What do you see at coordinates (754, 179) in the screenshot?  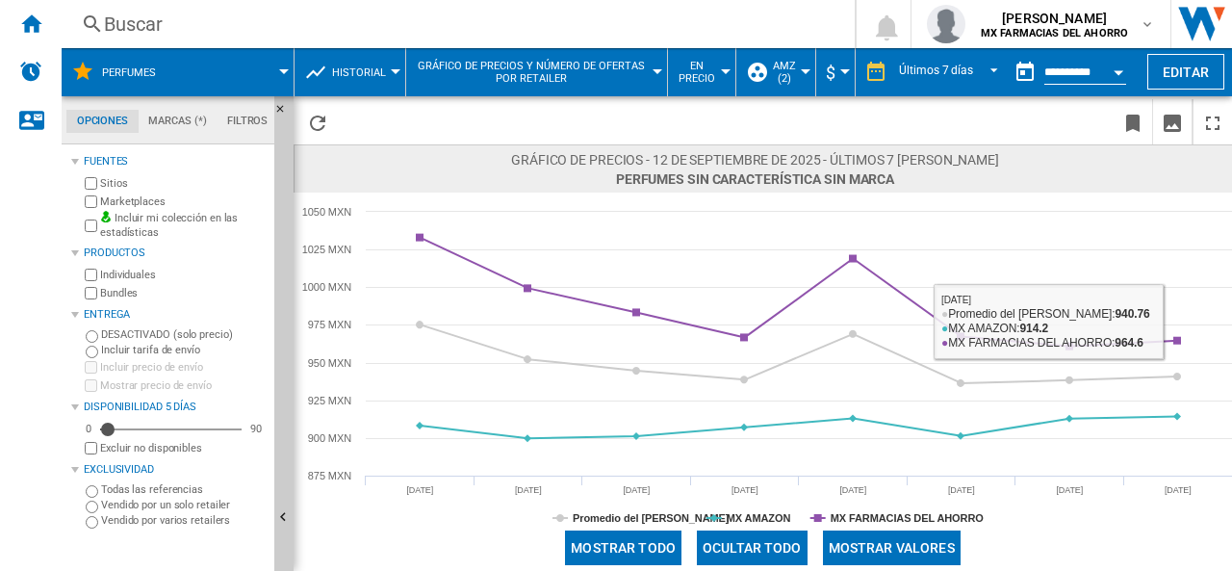 I see `span: Perfumes Sin característica Sin marca` at bounding box center [754, 179].